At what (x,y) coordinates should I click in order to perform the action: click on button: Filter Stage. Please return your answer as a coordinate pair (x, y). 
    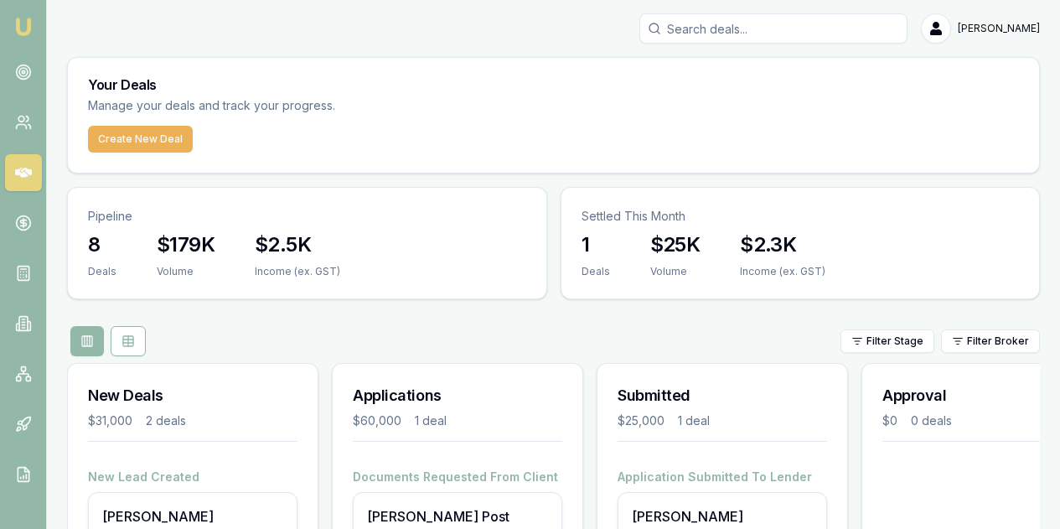
    Looking at the image, I should click on (887, 341).